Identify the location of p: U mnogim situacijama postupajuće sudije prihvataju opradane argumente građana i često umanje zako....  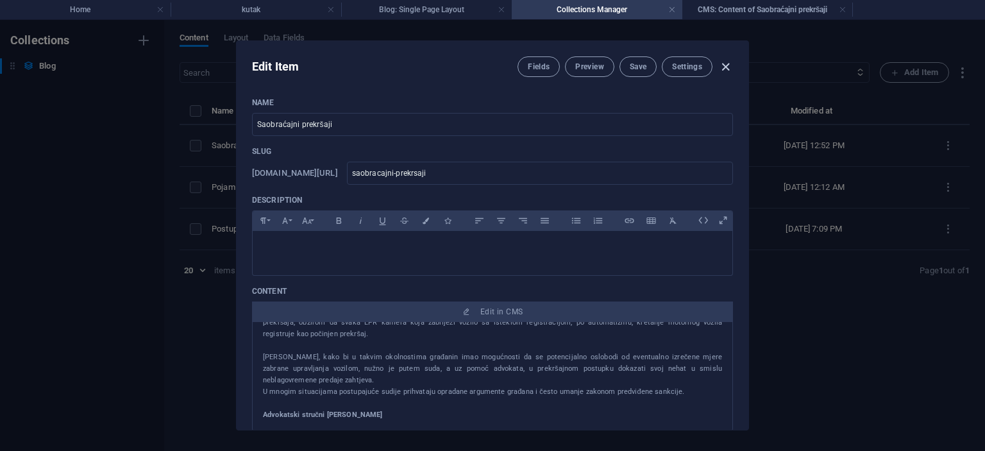
(492, 392).